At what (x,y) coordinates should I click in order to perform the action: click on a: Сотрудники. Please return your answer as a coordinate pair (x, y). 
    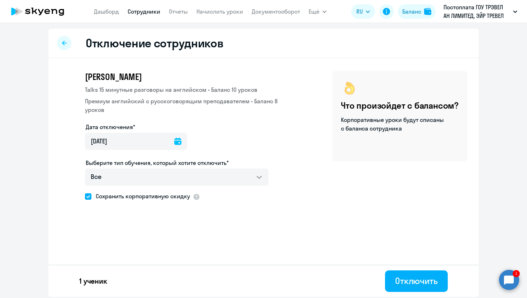
    Looking at the image, I should click on (144, 11).